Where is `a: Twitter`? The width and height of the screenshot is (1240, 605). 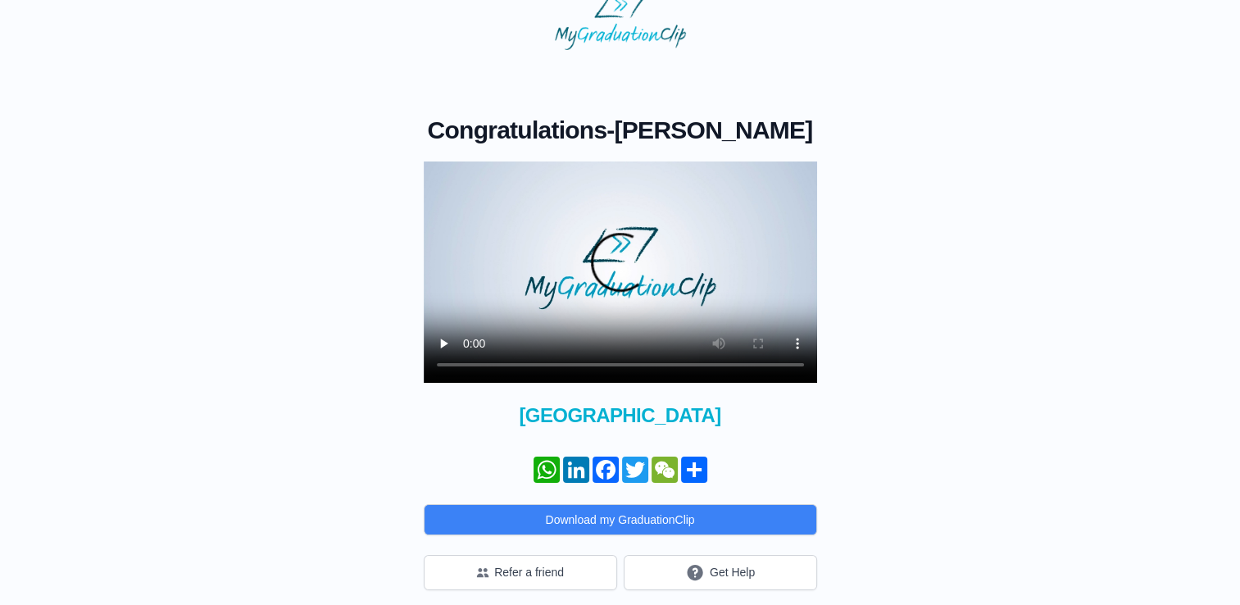 a: Twitter is located at coordinates (635, 470).